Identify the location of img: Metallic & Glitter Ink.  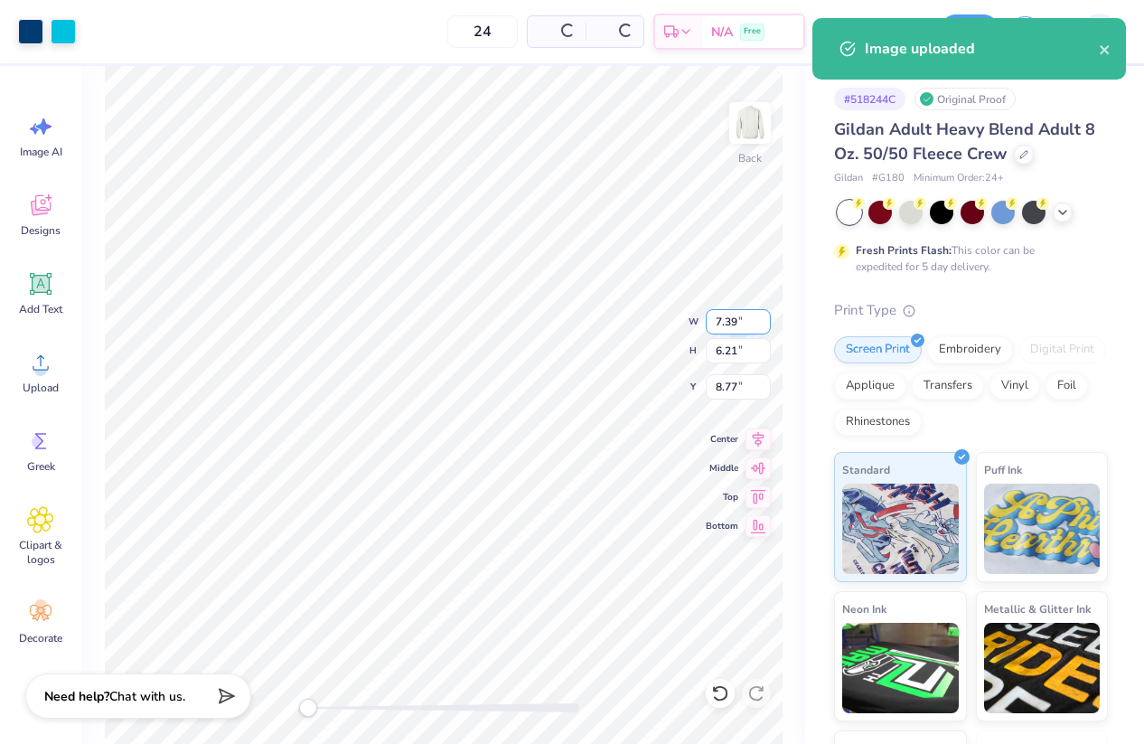
(1042, 668).